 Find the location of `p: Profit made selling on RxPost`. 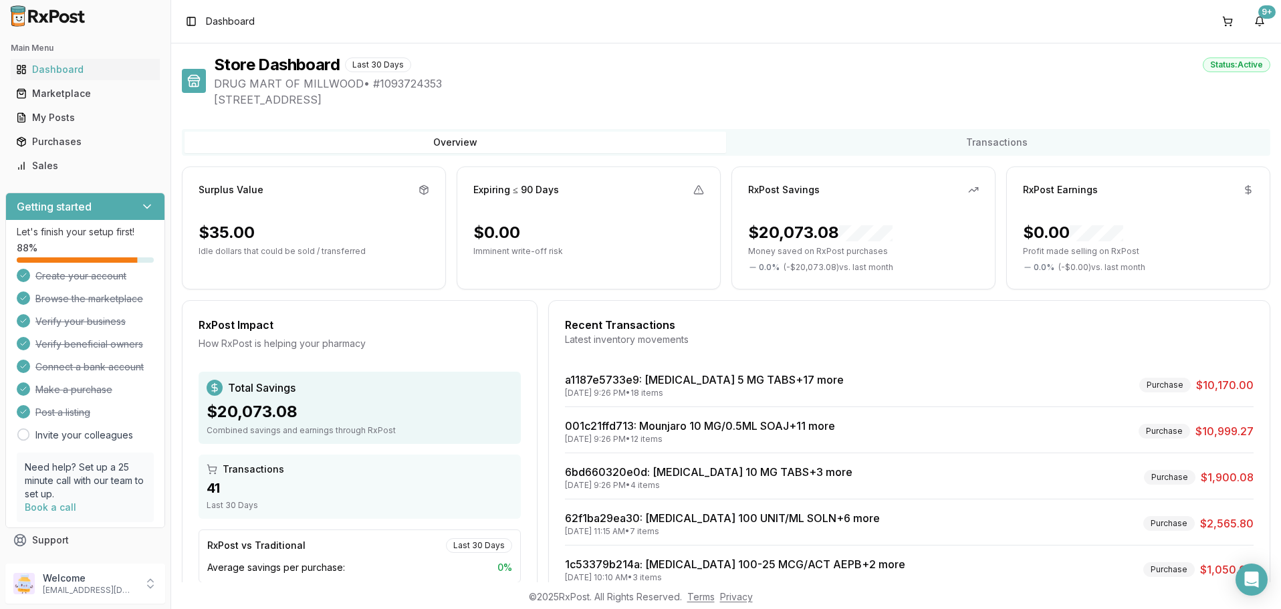

p: Profit made selling on RxPost is located at coordinates (1138, 251).